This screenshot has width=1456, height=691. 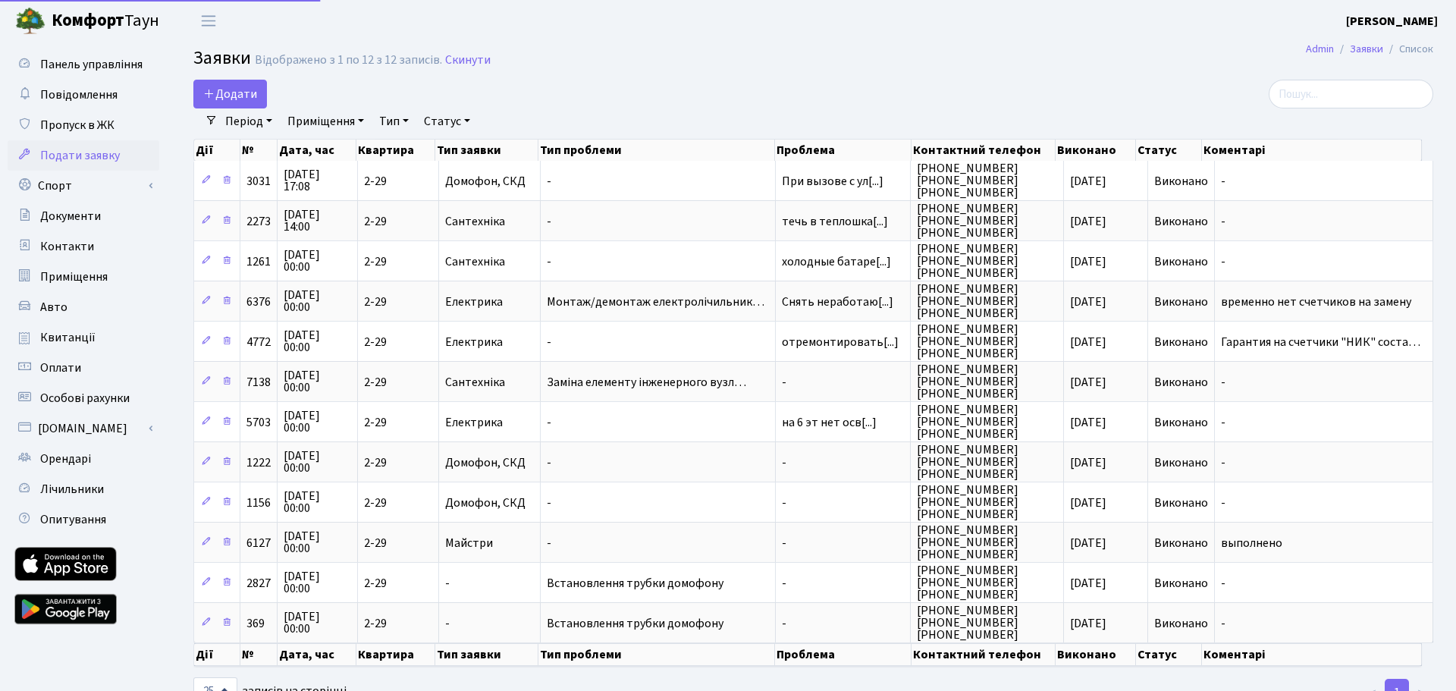 What do you see at coordinates (259, 422) in the screenshot?
I see `span: 5703` at bounding box center [259, 422].